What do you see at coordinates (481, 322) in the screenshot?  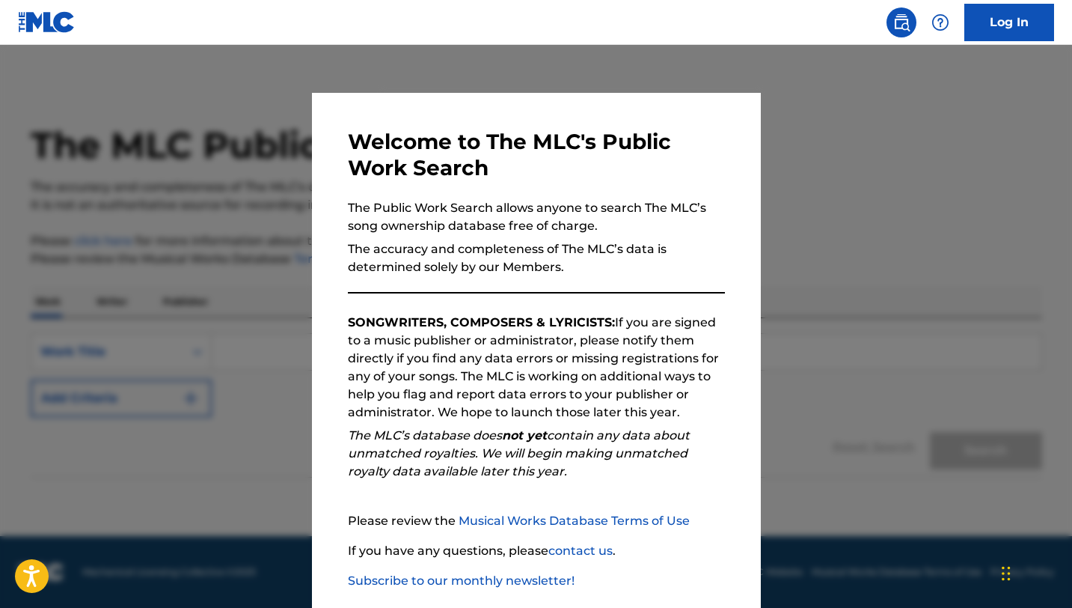 I see `strong: SONGWRITERS, COMPOSERS & LYRICISTS:` at bounding box center [481, 322].